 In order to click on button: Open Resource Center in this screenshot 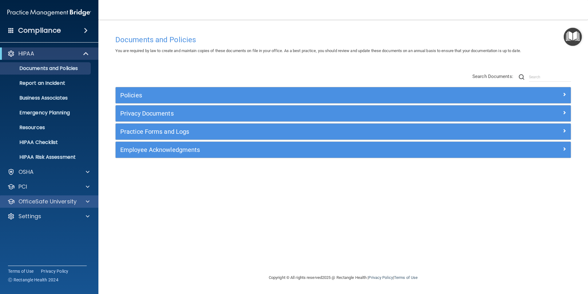, I will do `click(573, 37)`.